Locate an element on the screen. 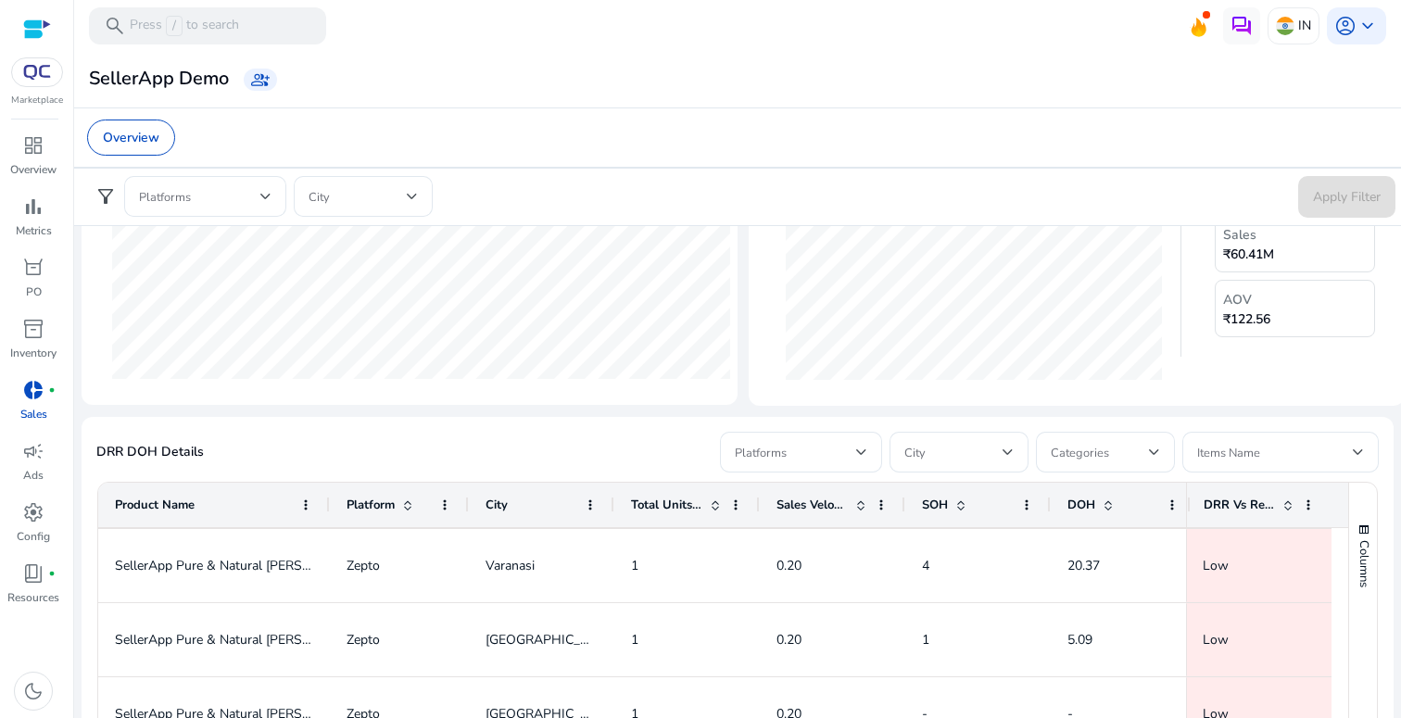 The height and width of the screenshot is (718, 1401). p: Ads is located at coordinates (33, 475).